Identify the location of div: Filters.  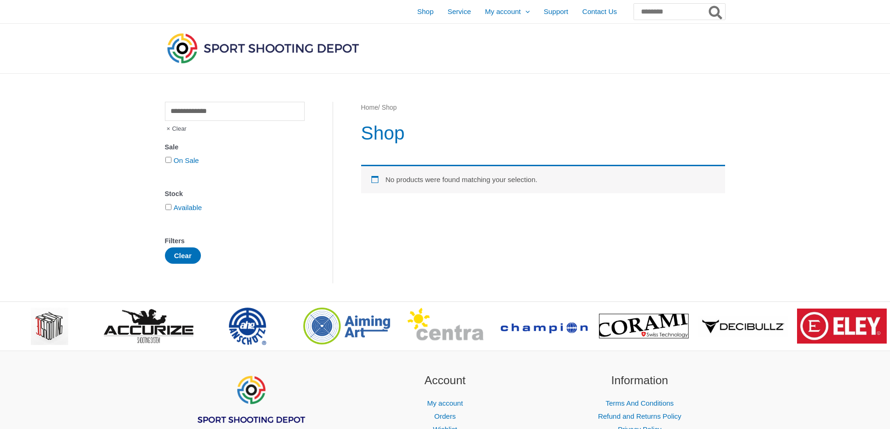
(235, 241).